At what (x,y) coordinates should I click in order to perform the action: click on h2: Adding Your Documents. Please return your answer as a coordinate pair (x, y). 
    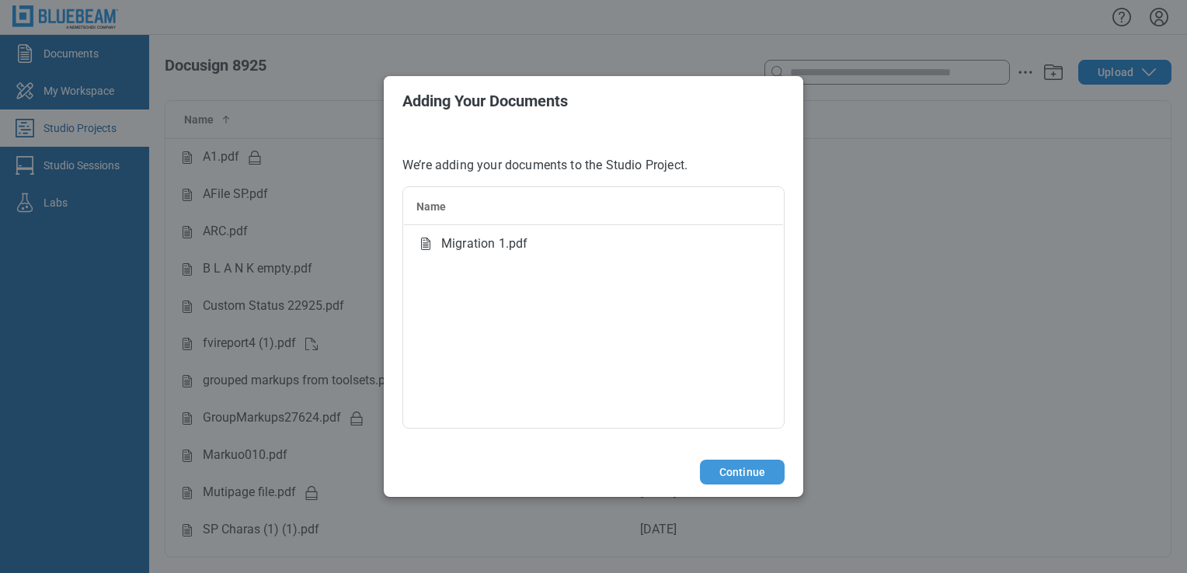
    Looking at the image, I should click on (593, 101).